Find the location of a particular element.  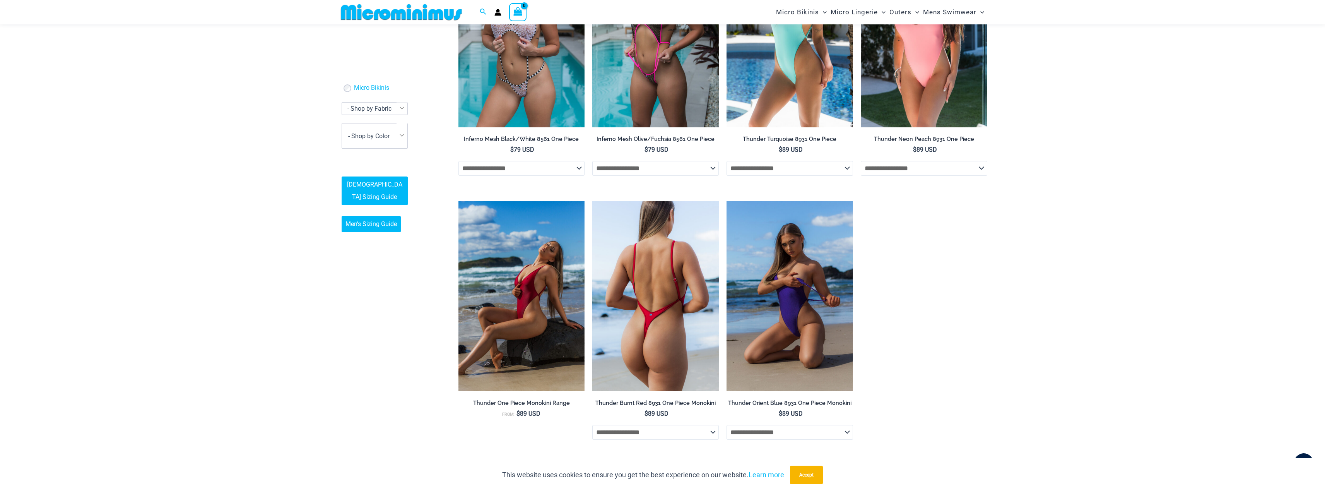

a: Micro Bikinis is located at coordinates (371, 88).